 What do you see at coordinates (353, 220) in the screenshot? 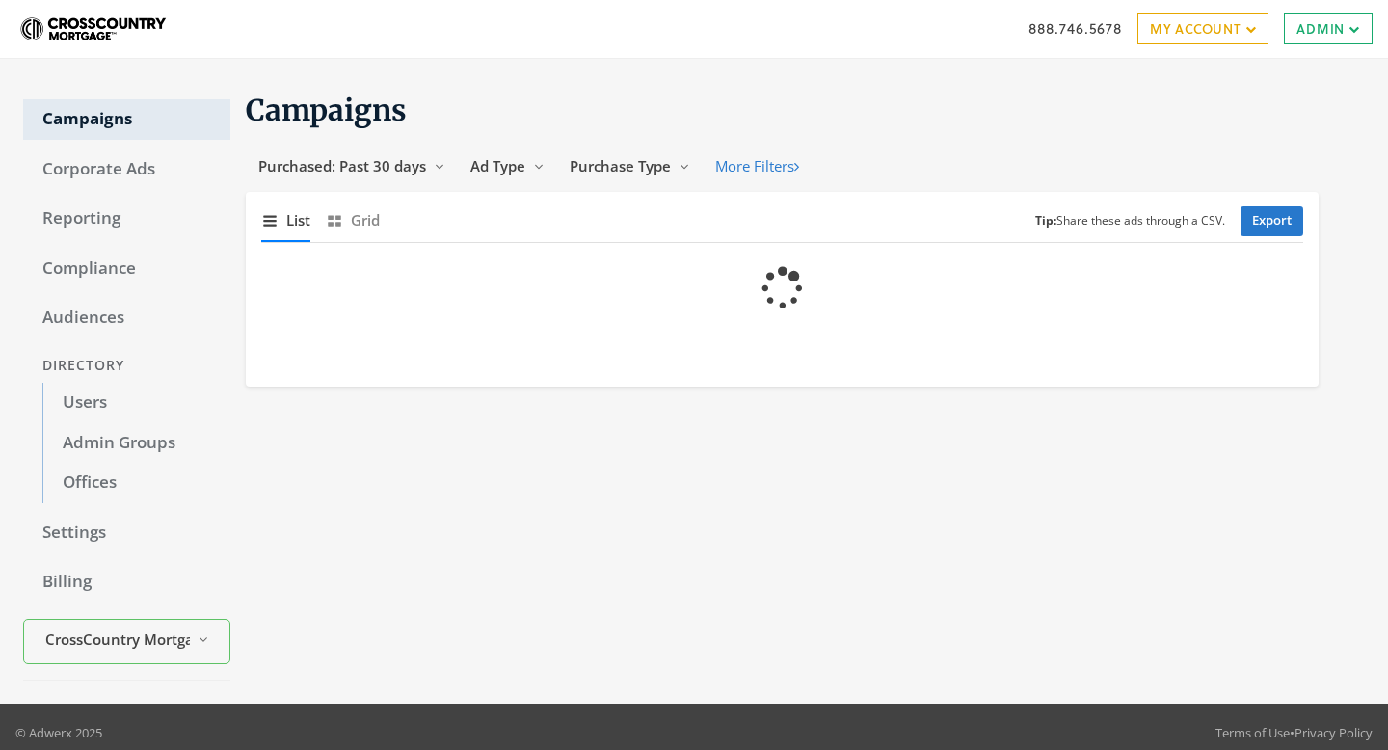
I see `button: Grid` at bounding box center [353, 220].